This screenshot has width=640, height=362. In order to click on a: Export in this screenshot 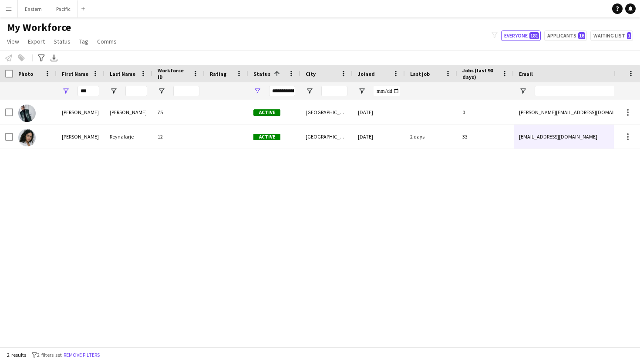, I will do `click(36, 41)`.